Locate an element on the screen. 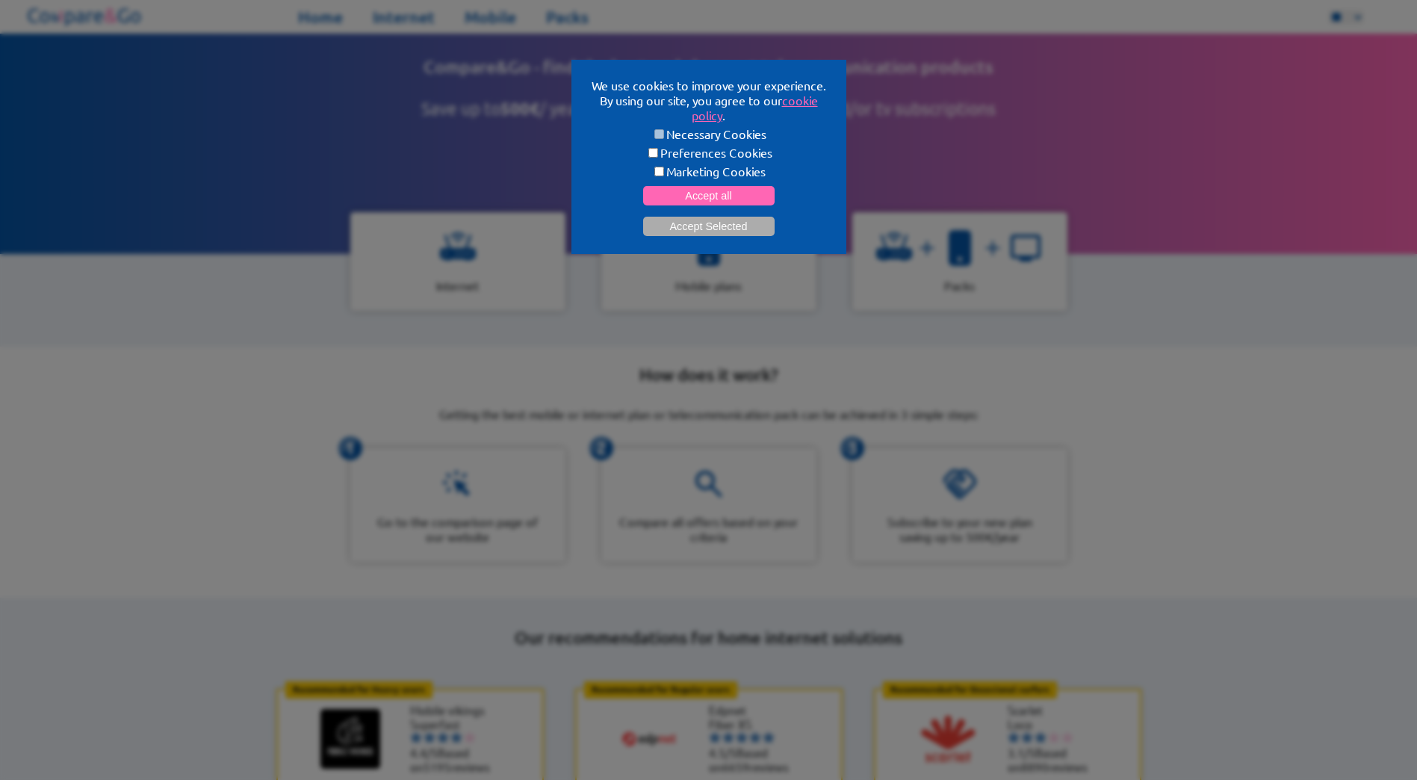  a: cookie policy is located at coordinates (754, 108).